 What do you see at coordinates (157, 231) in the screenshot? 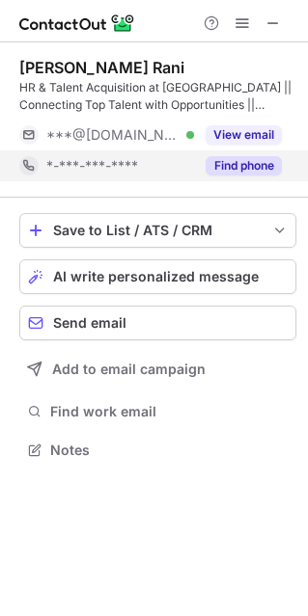
I see `button: save-profile-one-click` at bounding box center [157, 231].